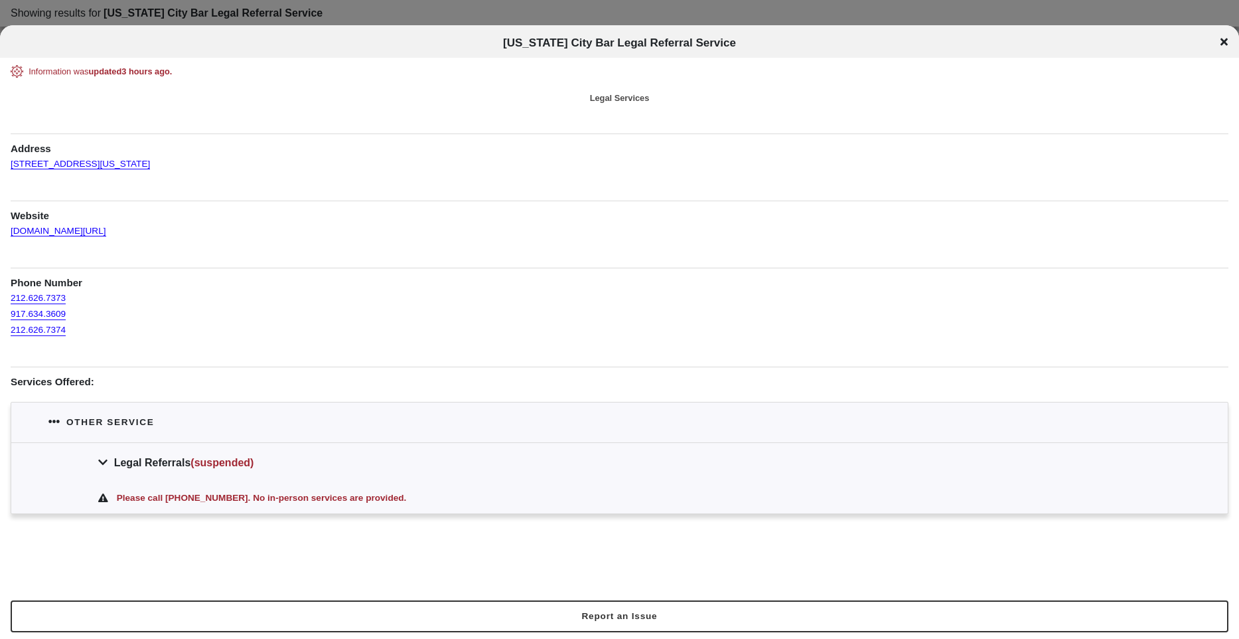 Image resolution: width=1239 pixels, height=639 pixels. Describe the element at coordinates (131, 71) in the screenshot. I see `span: updated 3 hours ago .` at that location.